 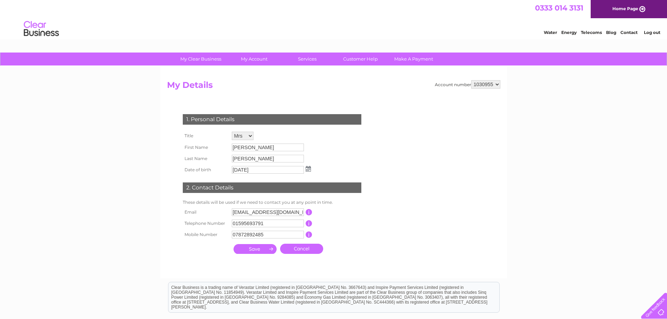 What do you see at coordinates (301, 249) in the screenshot?
I see `a: Cancel` at bounding box center [301, 249].